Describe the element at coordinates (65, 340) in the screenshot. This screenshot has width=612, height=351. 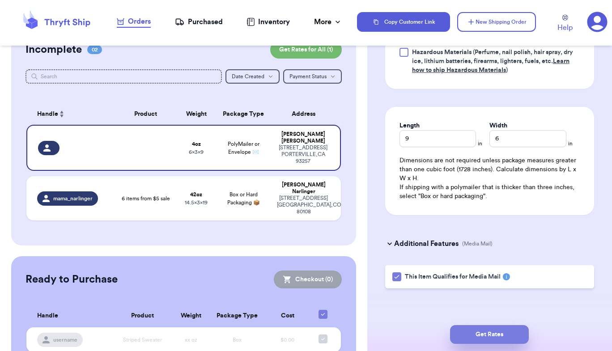
I see `span: username` at that location.